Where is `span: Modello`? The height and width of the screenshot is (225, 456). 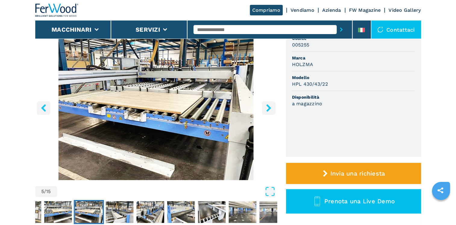 span: Modello is located at coordinates (353, 77).